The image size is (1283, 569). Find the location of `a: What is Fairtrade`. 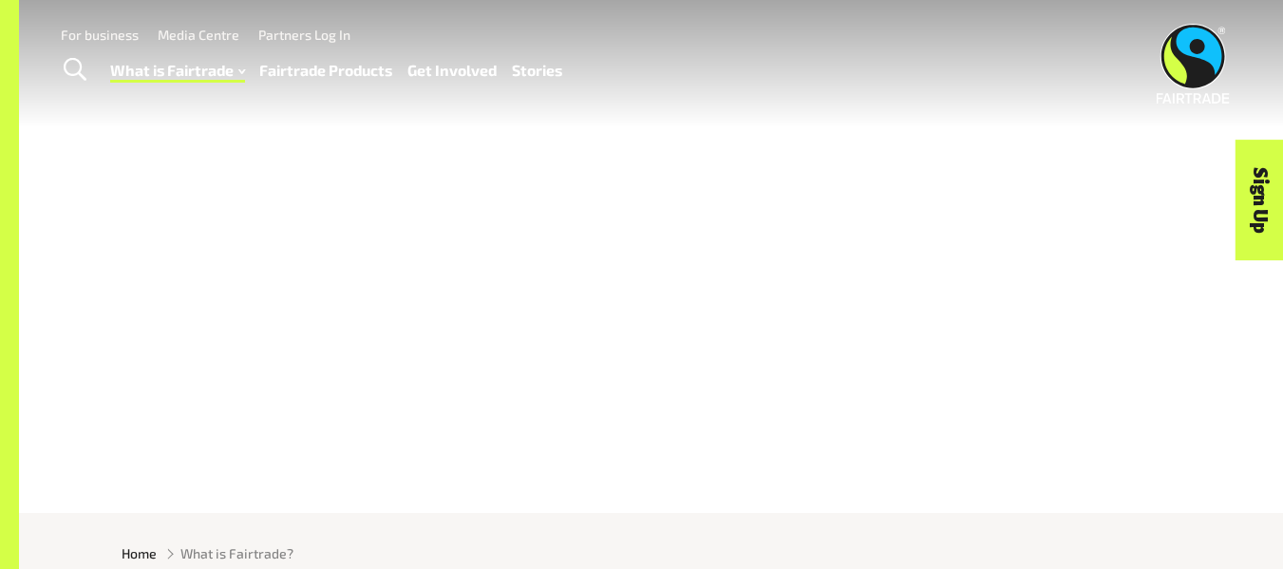

a: What is Fairtrade is located at coordinates (178, 70).